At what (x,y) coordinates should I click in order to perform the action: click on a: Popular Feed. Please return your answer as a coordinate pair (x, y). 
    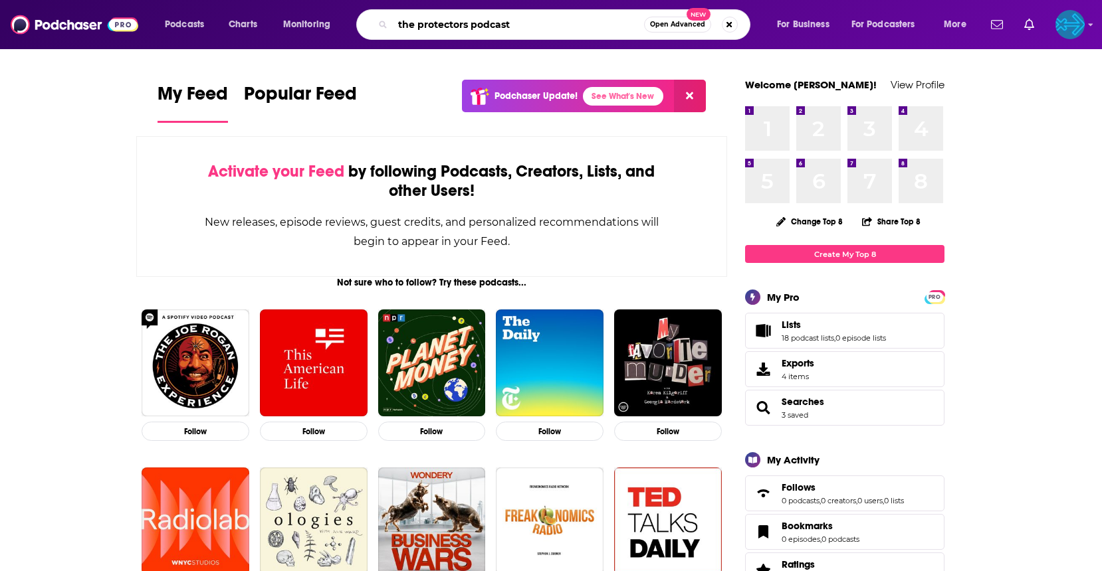
    Looking at the image, I should click on (300, 102).